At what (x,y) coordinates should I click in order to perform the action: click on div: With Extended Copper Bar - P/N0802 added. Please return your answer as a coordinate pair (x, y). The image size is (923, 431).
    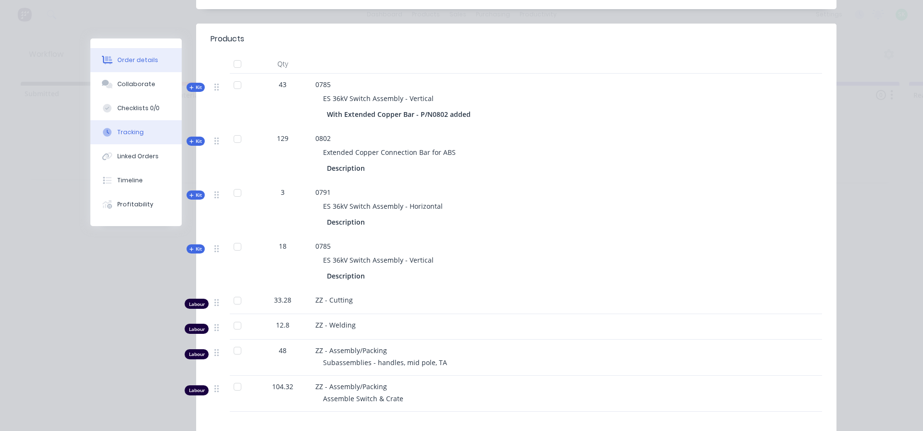
    Looking at the image, I should click on (400, 114).